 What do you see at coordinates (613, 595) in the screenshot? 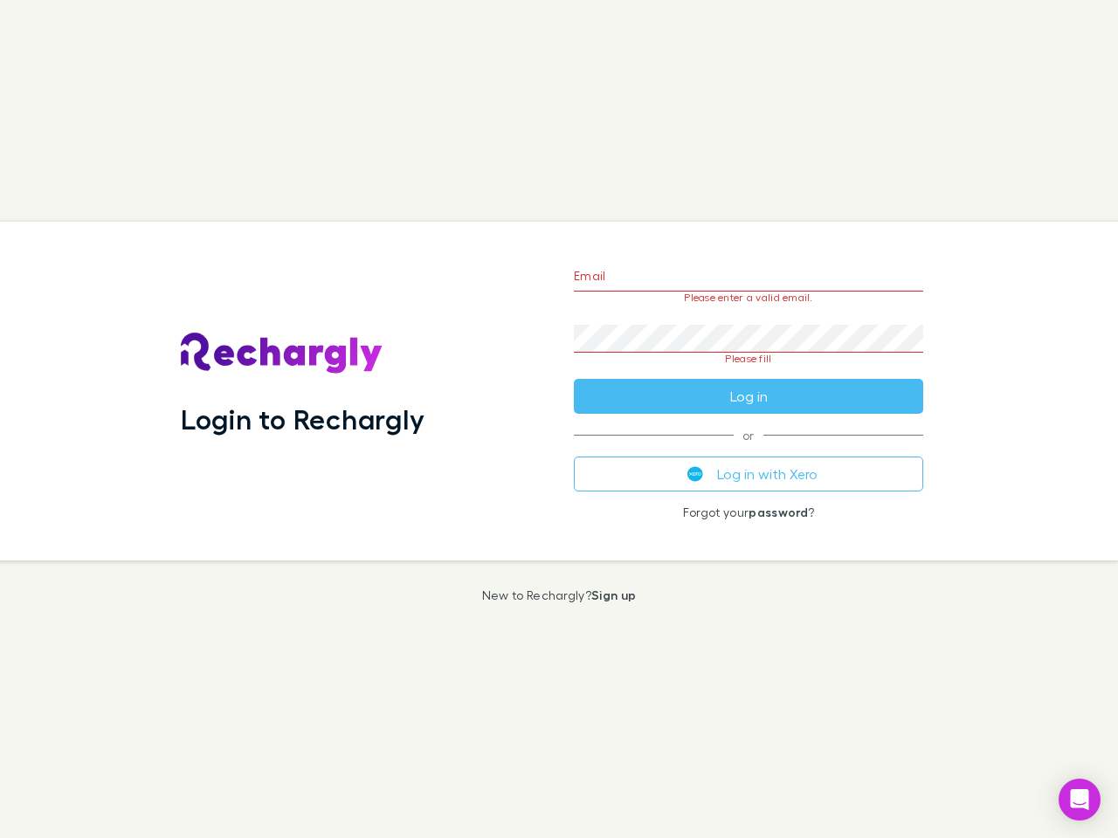
I see `a: Sign up` at bounding box center [613, 595].